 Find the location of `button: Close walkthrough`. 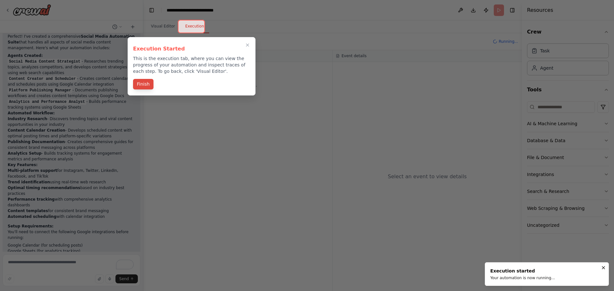

button: Close walkthrough is located at coordinates (248, 45).